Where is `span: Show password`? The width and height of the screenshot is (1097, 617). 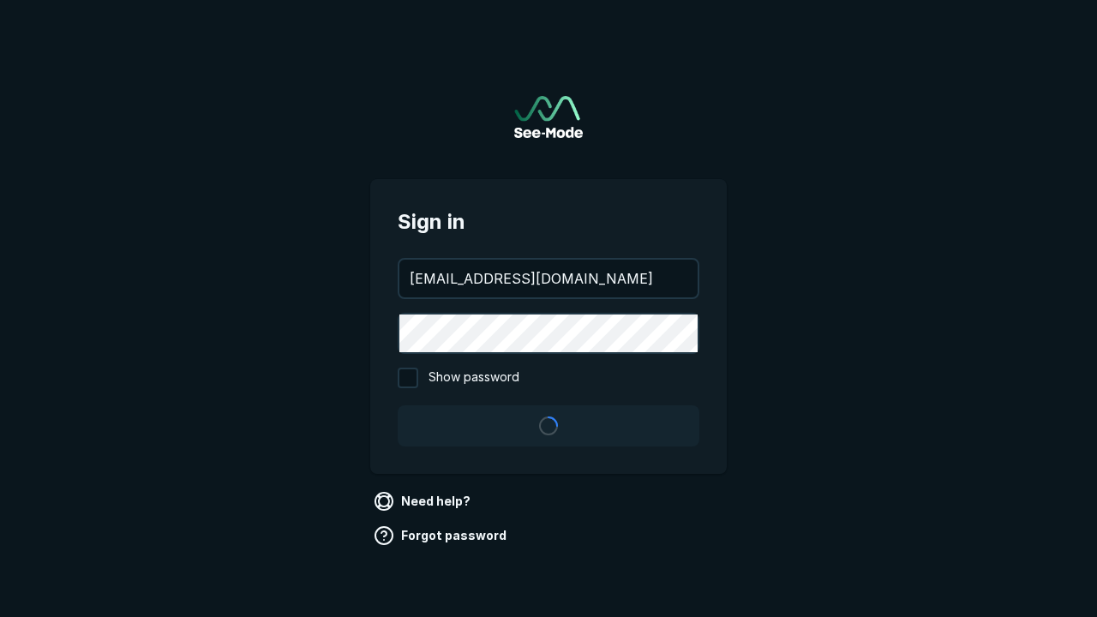 span: Show password is located at coordinates (474, 378).